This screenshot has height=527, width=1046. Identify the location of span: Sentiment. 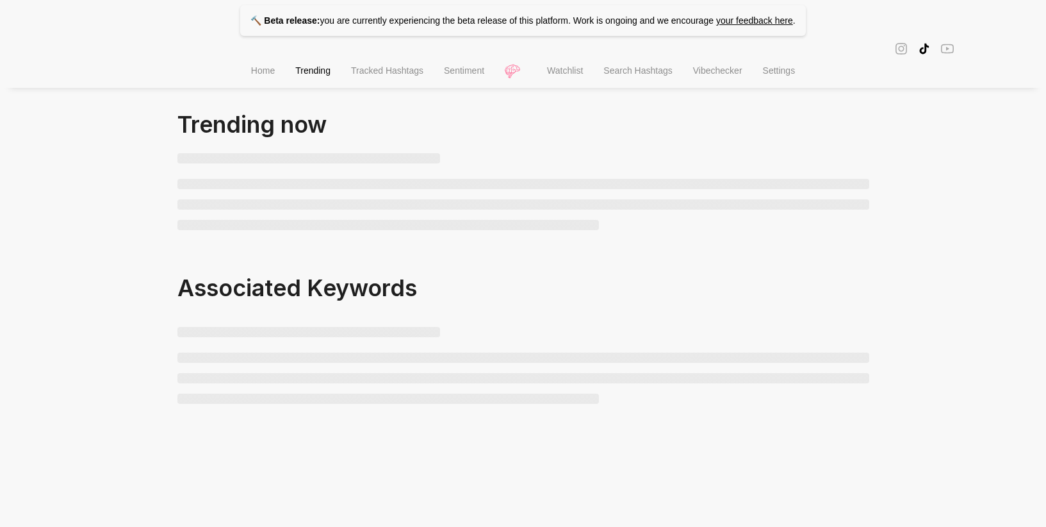
(464, 70).